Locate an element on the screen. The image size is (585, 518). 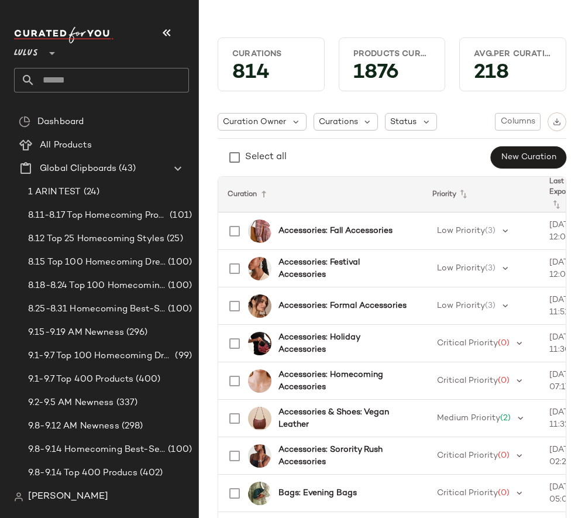
img: 2698451_01_OM_2025-08-06.jpg is located at coordinates (260, 231).